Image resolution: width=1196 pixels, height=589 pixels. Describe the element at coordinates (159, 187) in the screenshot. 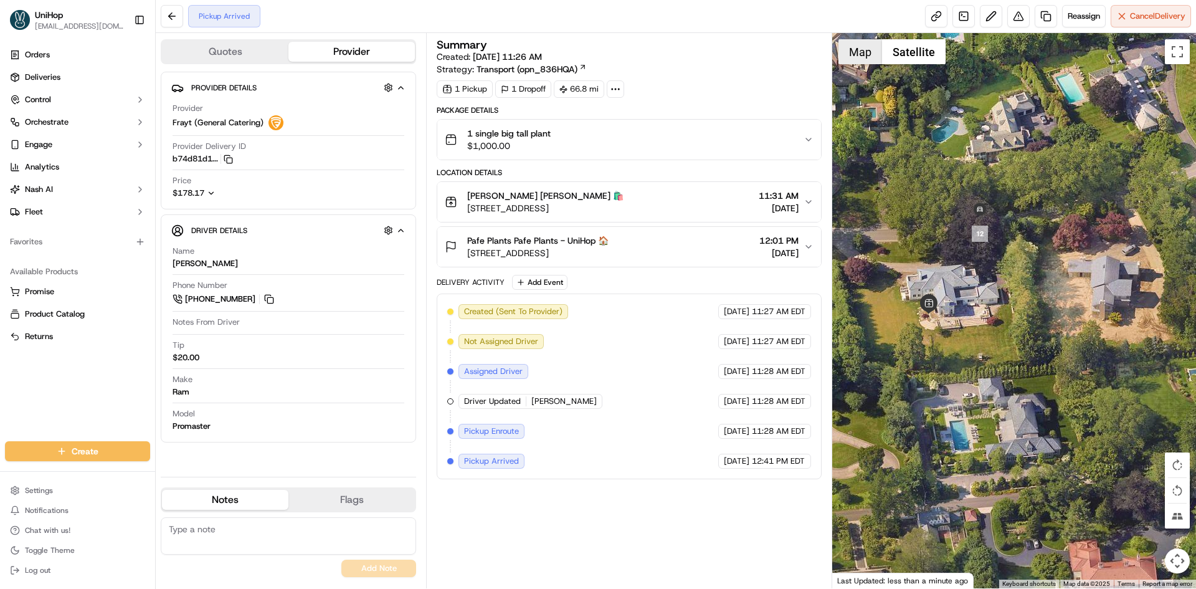

I see `span: API Documentation` at that location.